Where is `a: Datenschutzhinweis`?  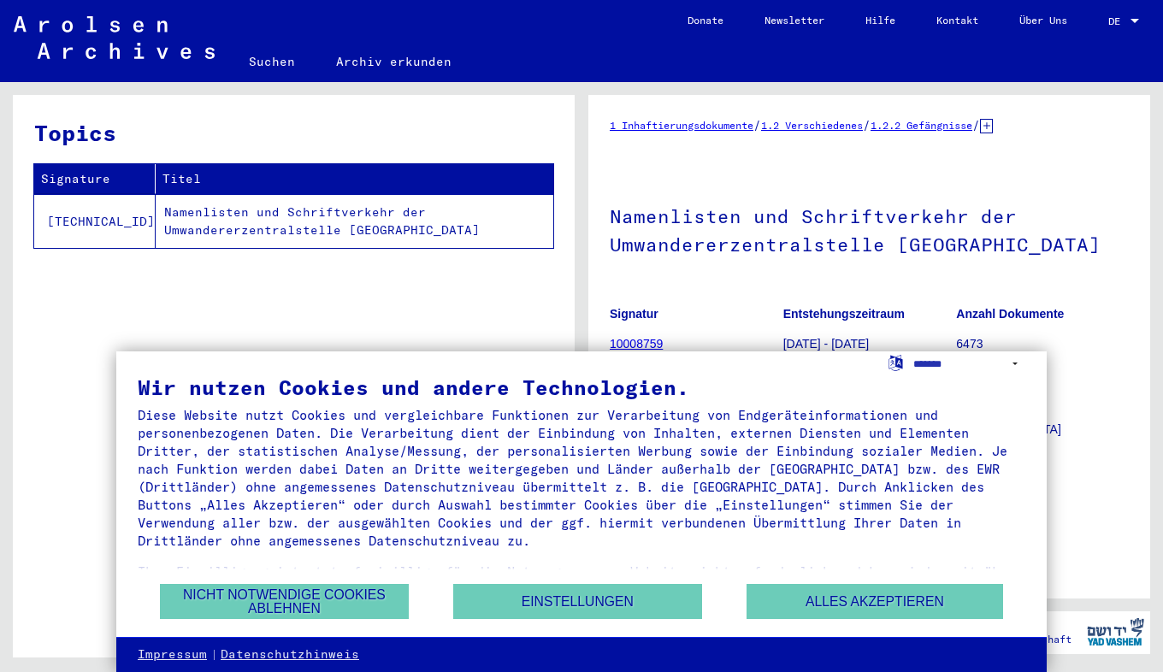
a: Datenschutzhinweis is located at coordinates (290, 655).